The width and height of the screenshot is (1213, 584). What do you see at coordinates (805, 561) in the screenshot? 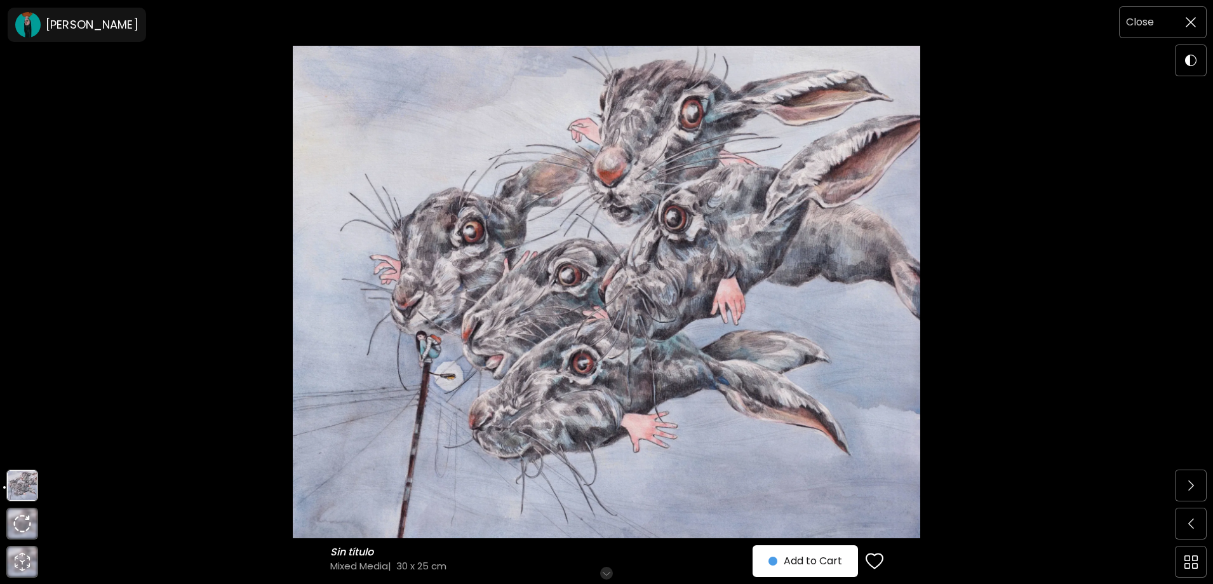
I see `button: Add to Cart` at bounding box center [805, 561].